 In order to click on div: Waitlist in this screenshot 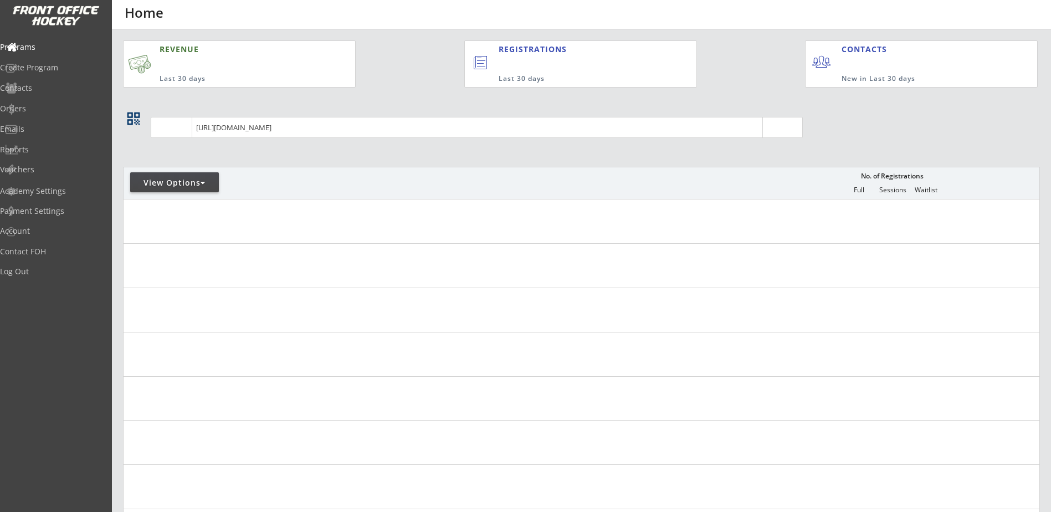, I will do `click(926, 190)`.